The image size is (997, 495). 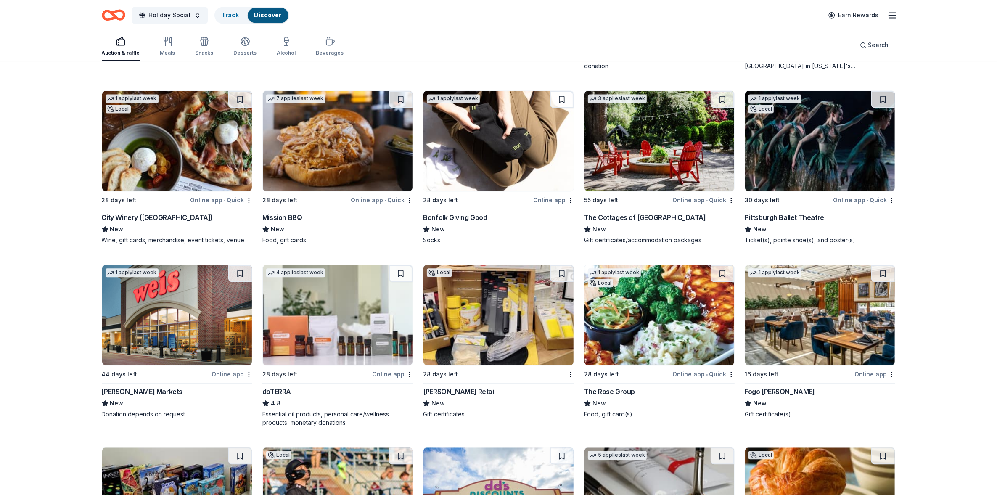 What do you see at coordinates (820, 167) in the screenshot?
I see `a: Image for Pittsburgh Ballet Theatre1 applylast weekLocal30 days leftOnline app•QuickPittsburgh Ba...` at bounding box center [820, 167].